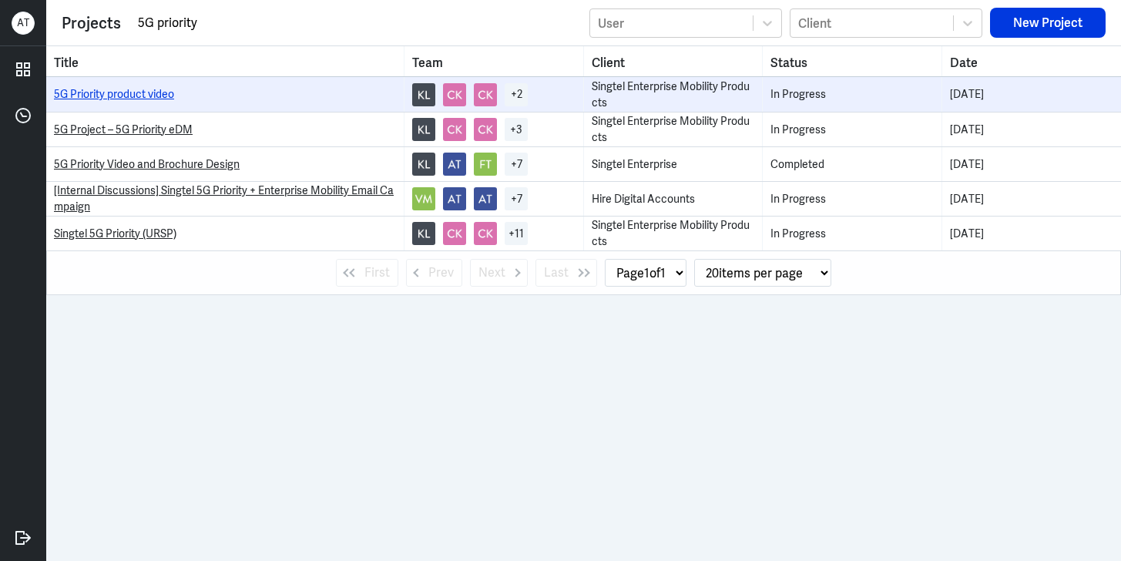  What do you see at coordinates (223, 198) in the screenshot?
I see `a: [Internal Discussions] Singtel 5G Priority + Enterprise Mobility Email Campaign` at bounding box center [223, 198].